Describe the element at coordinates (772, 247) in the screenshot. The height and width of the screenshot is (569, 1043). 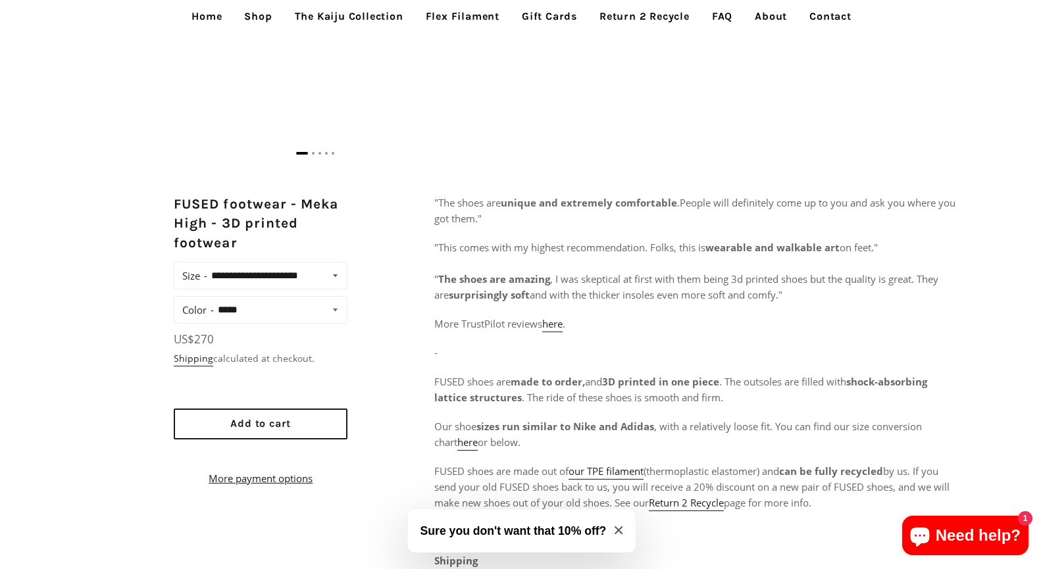
I see `b: wearable and walkable art` at that location.